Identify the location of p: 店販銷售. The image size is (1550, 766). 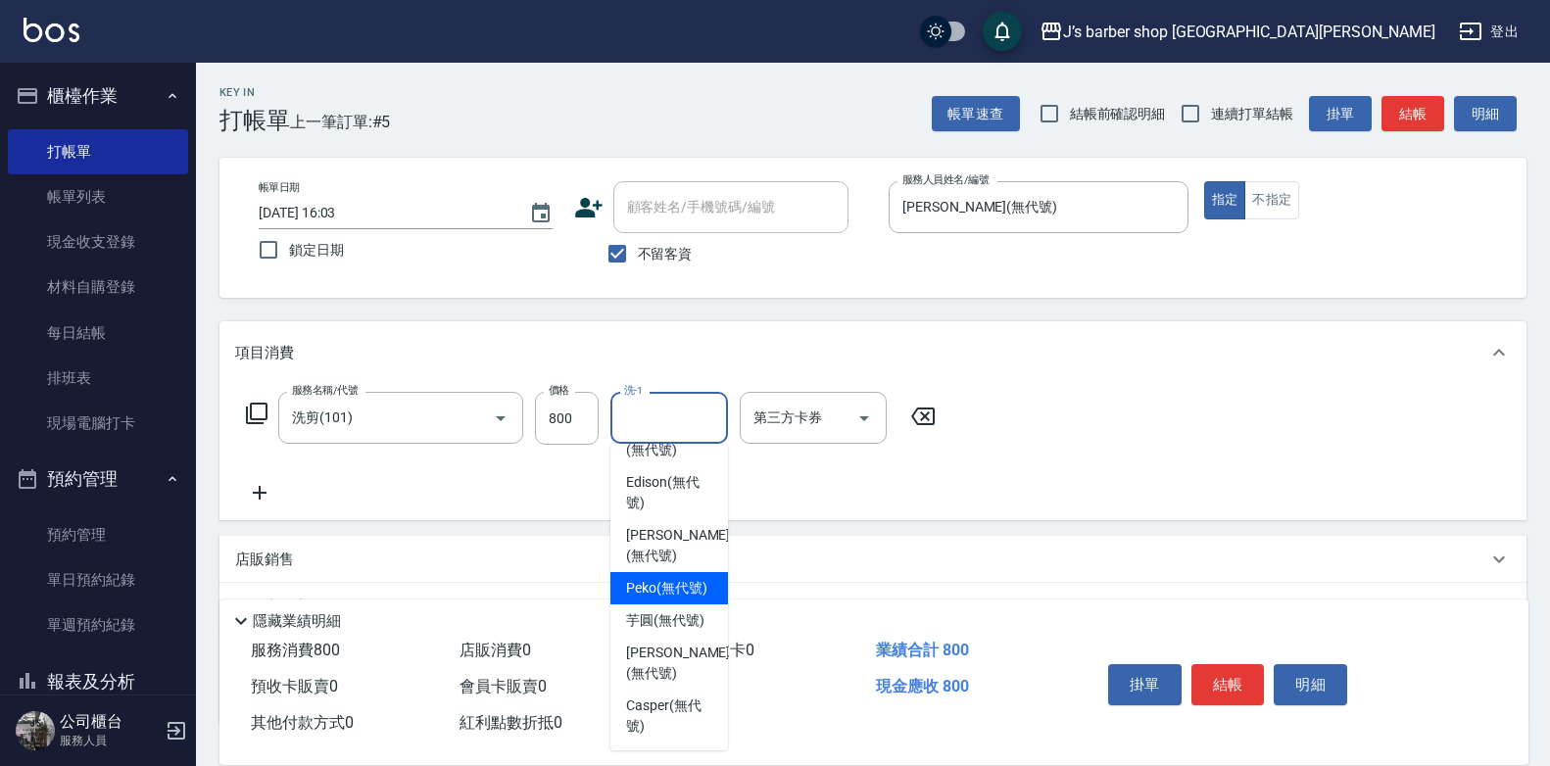
(265, 560).